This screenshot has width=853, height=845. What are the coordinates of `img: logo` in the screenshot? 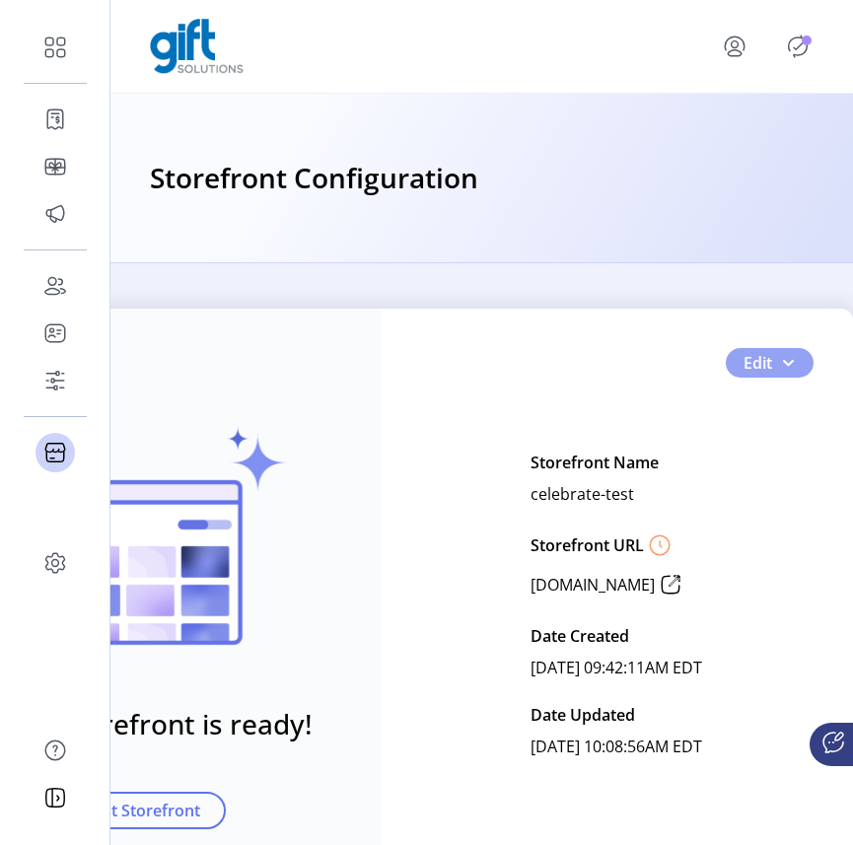 It's located at (196, 46).